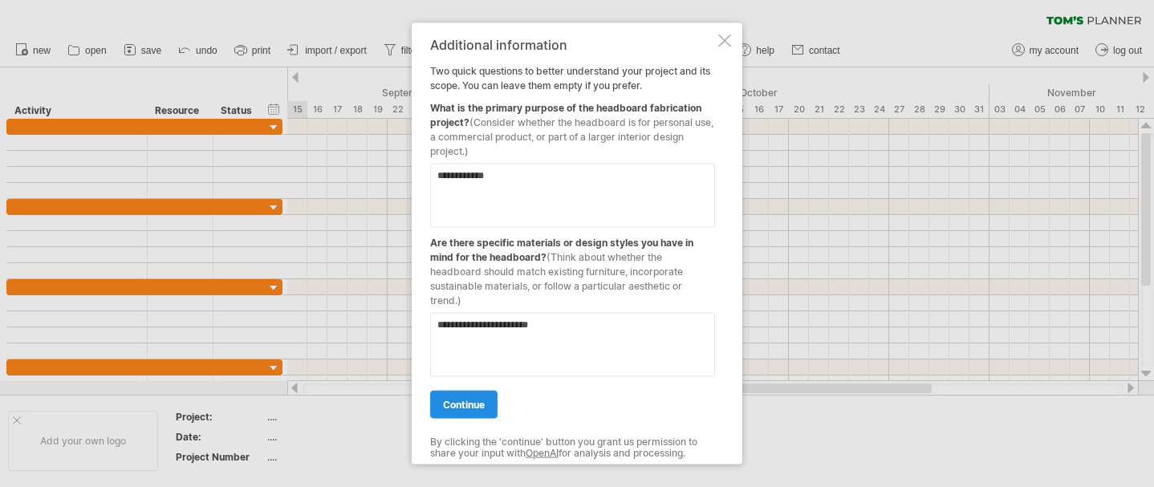 The image size is (1154, 487). Describe the element at coordinates (572, 243) in the screenshot. I see `div: Two quick questions to better understand your project and its scope. You can leave them empty if ...` at that location.